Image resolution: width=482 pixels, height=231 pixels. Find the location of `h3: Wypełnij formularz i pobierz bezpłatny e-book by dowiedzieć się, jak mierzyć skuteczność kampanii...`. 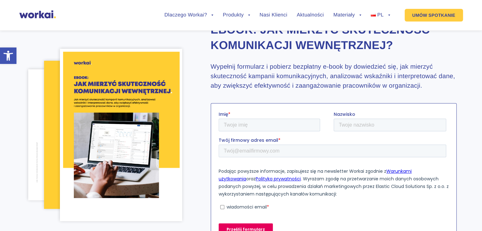

h3: Wypełnij formularz i pobierz bezpłatny e-book by dowiedzieć się, jak mierzyć skuteczność kampanii... is located at coordinates (333, 76).